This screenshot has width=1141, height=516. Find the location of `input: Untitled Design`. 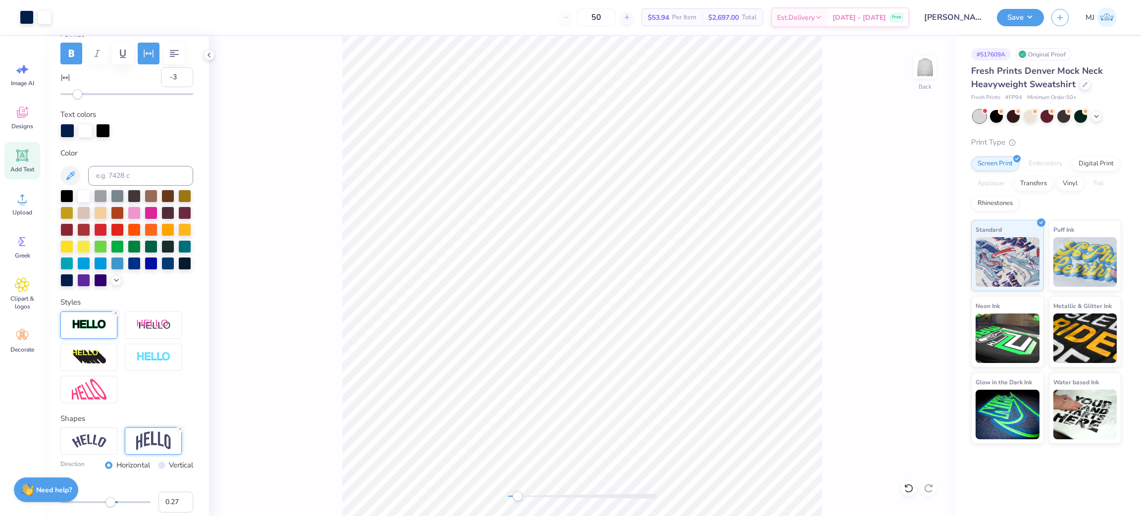

input: Untitled Design is located at coordinates (953, 17).